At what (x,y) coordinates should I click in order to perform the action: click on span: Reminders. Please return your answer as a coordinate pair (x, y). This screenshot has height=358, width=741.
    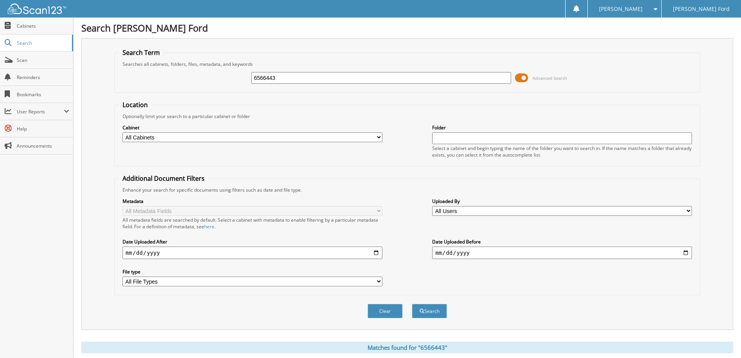
    Looking at the image, I should click on (43, 77).